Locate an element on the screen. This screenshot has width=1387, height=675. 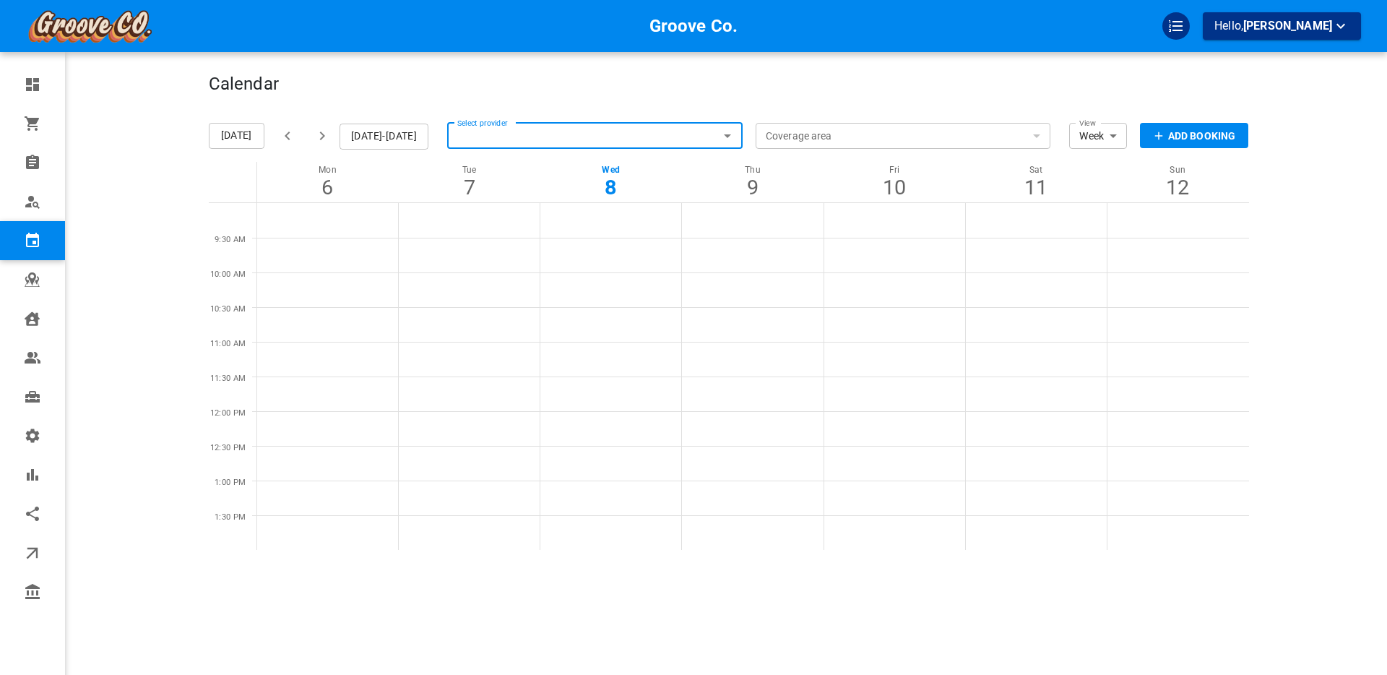
label: View is located at coordinates (1087, 120).